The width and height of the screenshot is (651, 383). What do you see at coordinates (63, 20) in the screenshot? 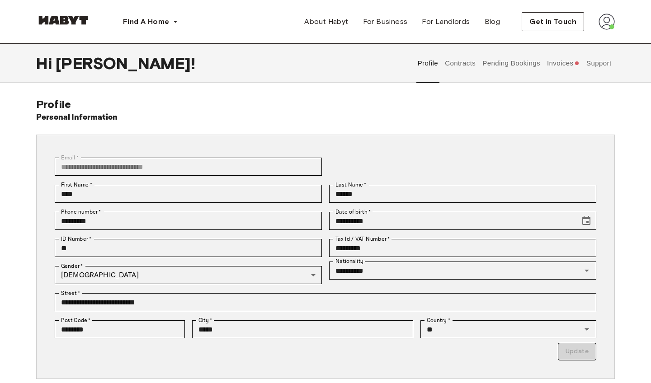
I see `img: Habyt` at bounding box center [63, 20].